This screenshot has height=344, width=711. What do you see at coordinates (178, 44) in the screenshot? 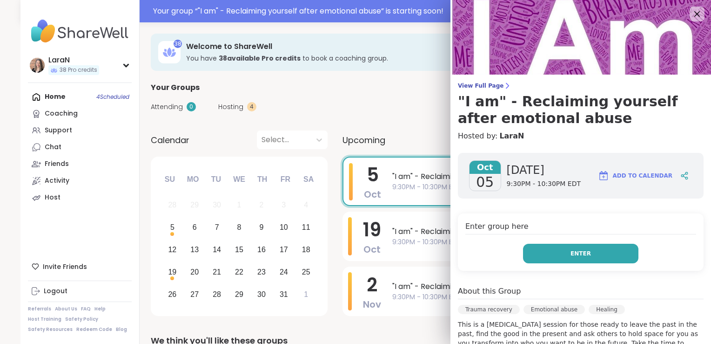
I see `div: 38` at bounding box center [178, 44].